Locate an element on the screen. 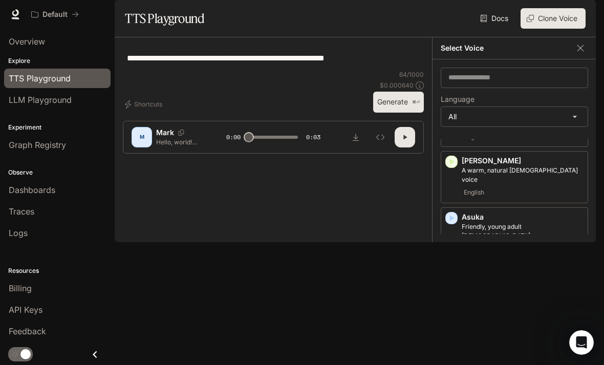 This screenshot has width=604, height=365. button: Copy Voice ID is located at coordinates (181, 133).